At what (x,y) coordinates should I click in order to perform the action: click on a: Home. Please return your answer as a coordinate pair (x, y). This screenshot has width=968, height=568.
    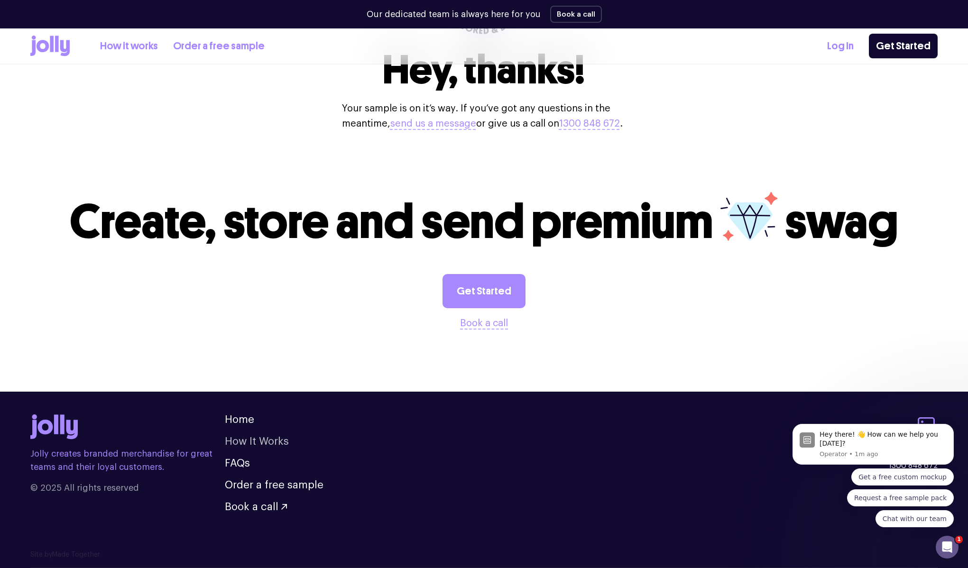
    Looking at the image, I should click on (240, 420).